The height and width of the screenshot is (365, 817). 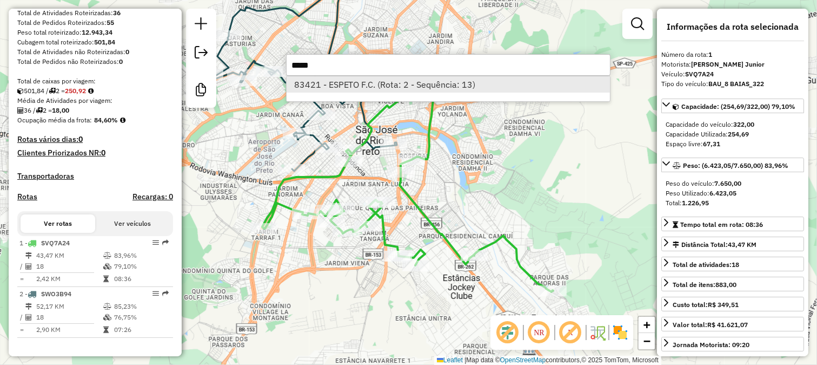 I want to click on ul: Option List, so click(x=449, y=84).